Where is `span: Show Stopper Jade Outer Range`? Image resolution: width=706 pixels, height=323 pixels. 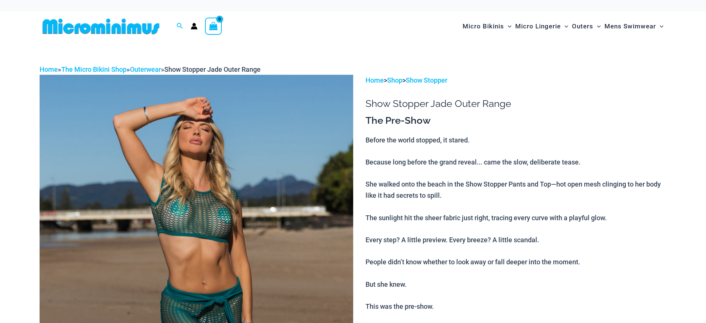 span: Show Stopper Jade Outer Range is located at coordinates (213, 69).